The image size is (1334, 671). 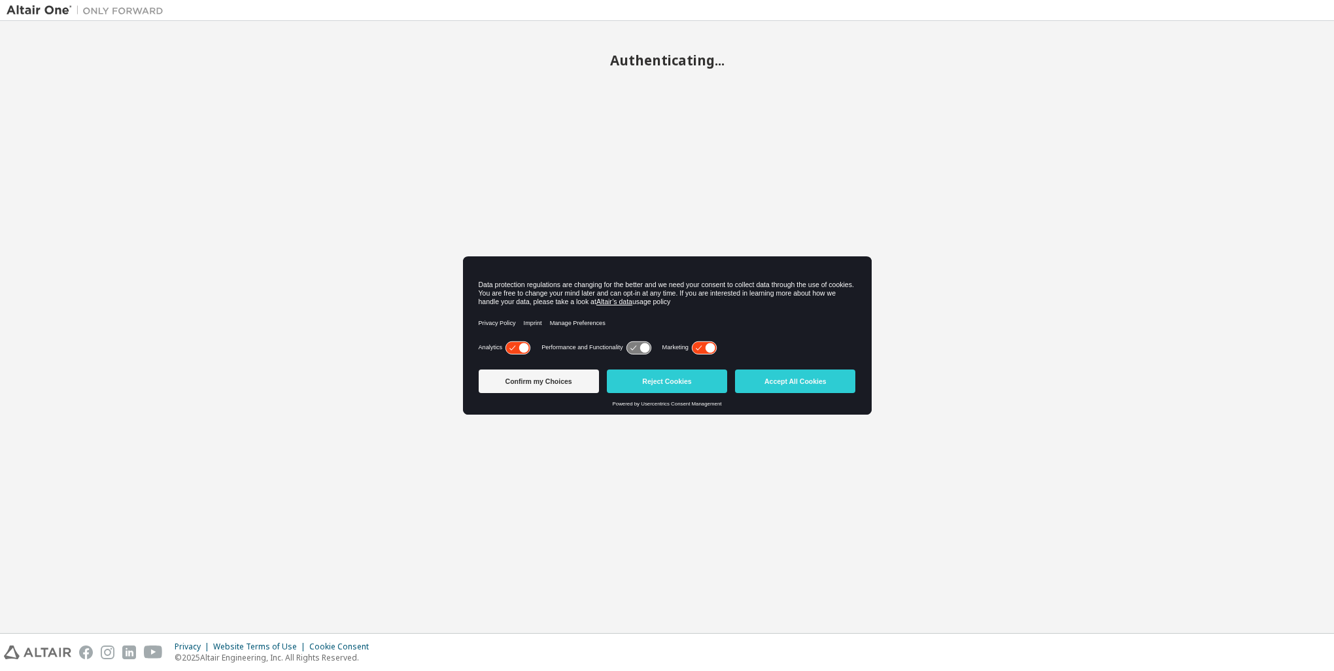 What do you see at coordinates (261, 647) in the screenshot?
I see `div: Website Terms of Use` at bounding box center [261, 647].